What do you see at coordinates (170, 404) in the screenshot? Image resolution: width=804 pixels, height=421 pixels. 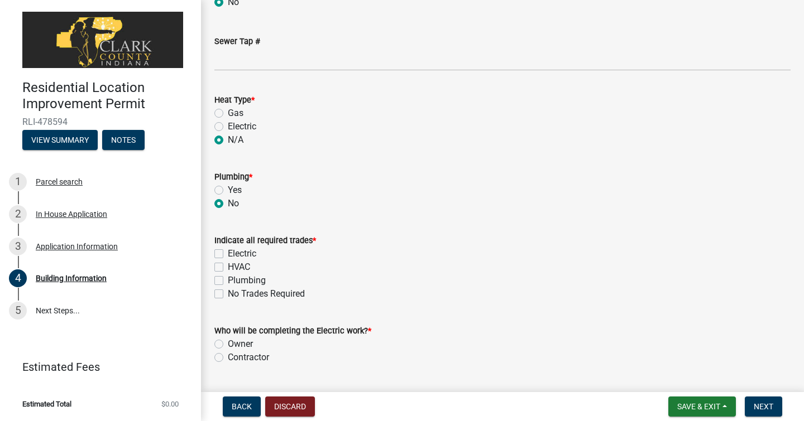 I see `span: $0.00` at bounding box center [170, 404].